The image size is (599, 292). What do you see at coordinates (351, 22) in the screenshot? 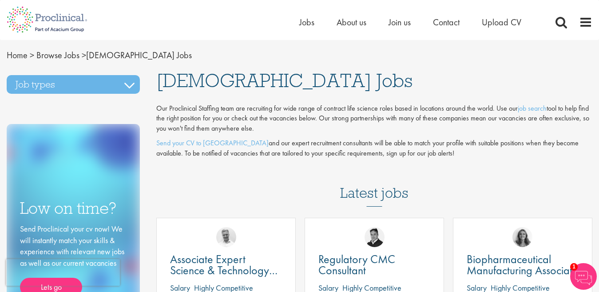
I see `a: About us` at bounding box center [351, 22].